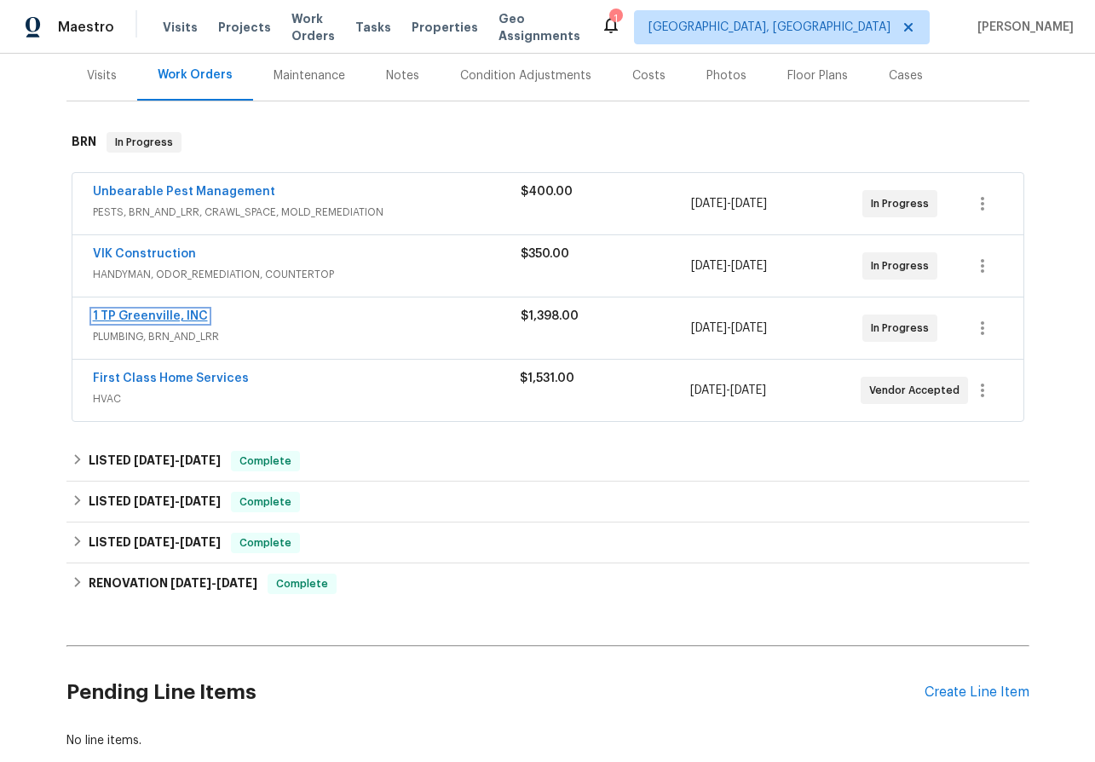 Image resolution: width=1095 pixels, height=762 pixels. I want to click on span: Visits, so click(180, 27).